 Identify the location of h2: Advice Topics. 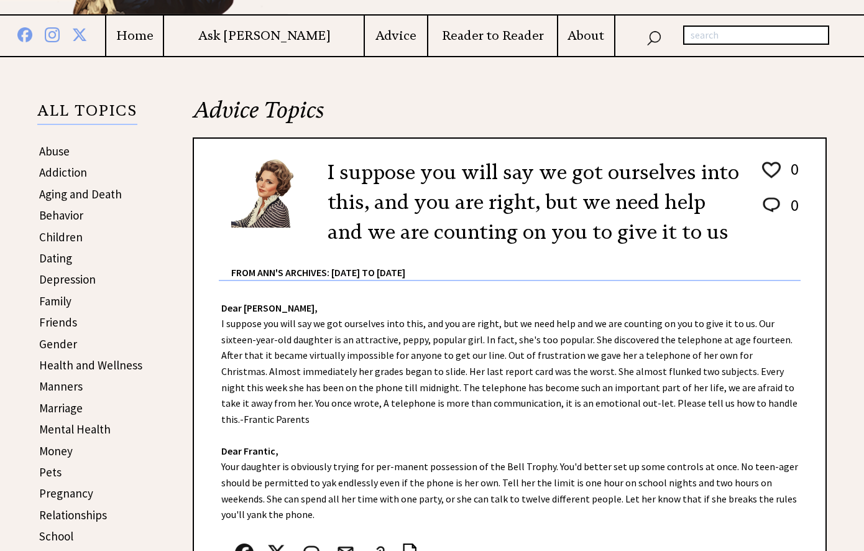
(510, 116).